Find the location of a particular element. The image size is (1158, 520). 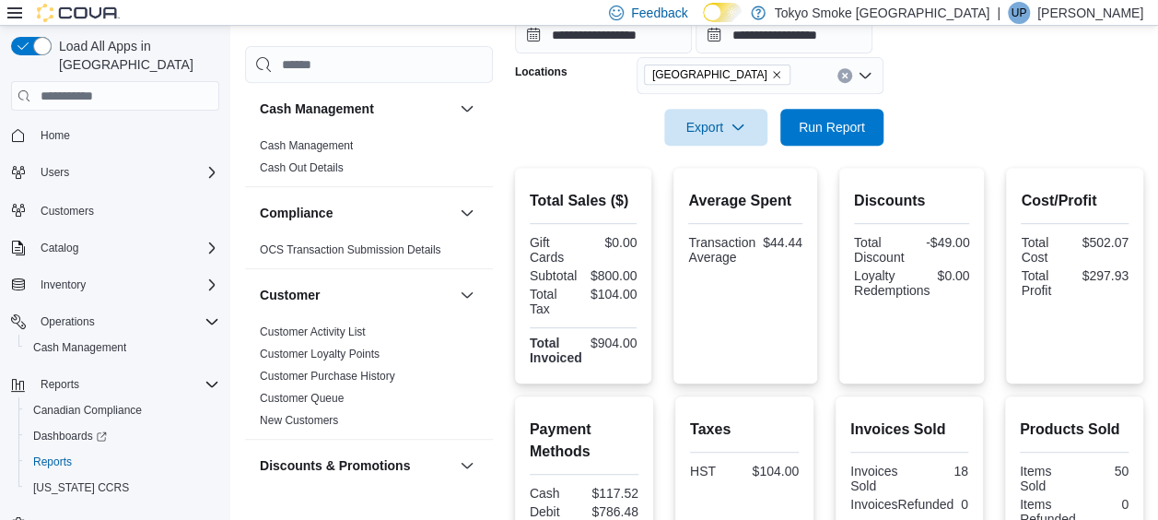

span: Washington CCRS is located at coordinates (123, 487).